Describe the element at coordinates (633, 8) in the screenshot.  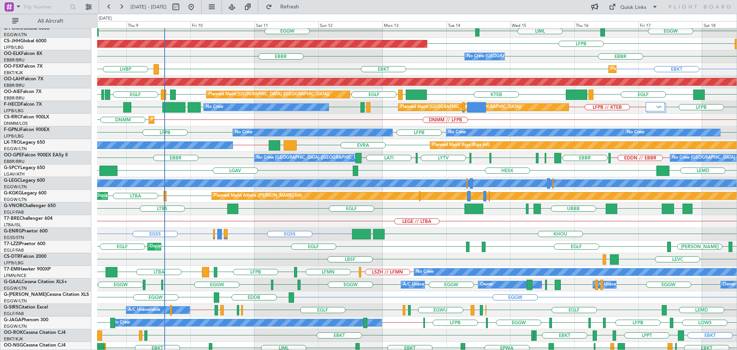
I see `div: Quick Links` at that location.